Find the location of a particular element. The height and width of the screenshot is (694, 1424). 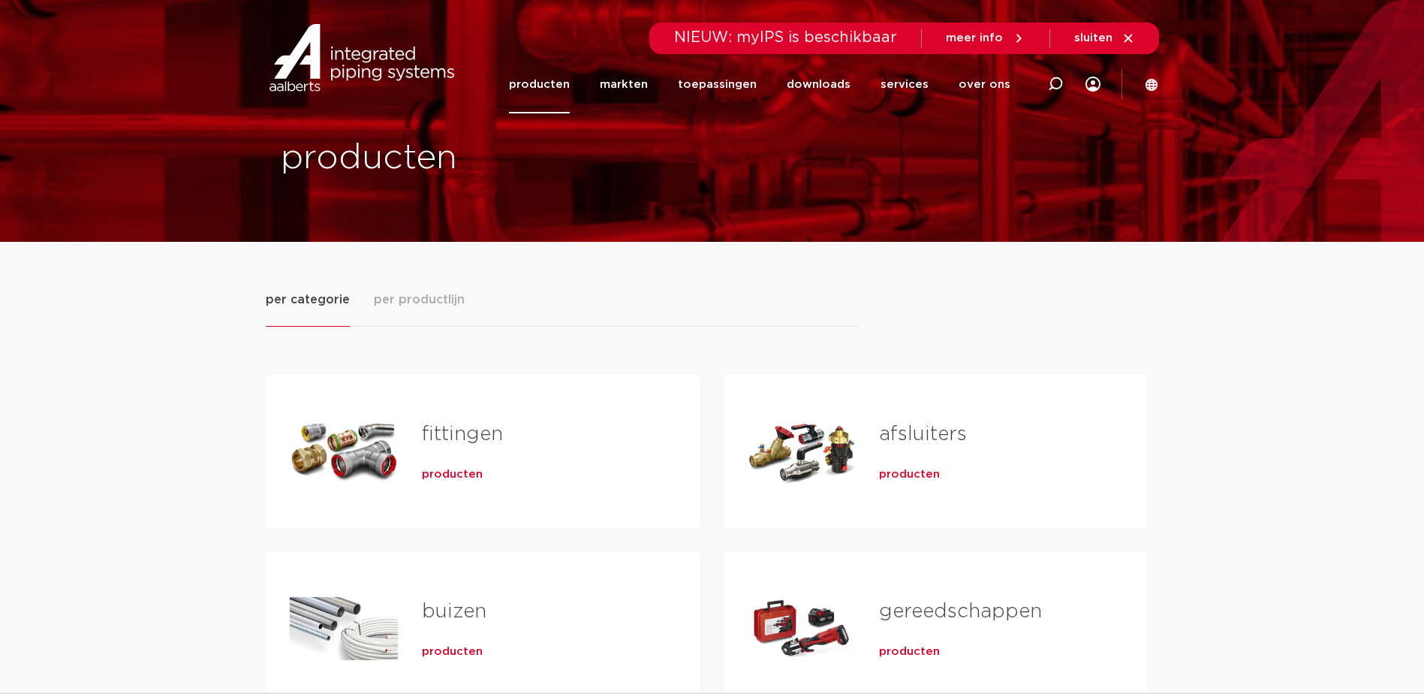

a: buizen is located at coordinates (454, 611).